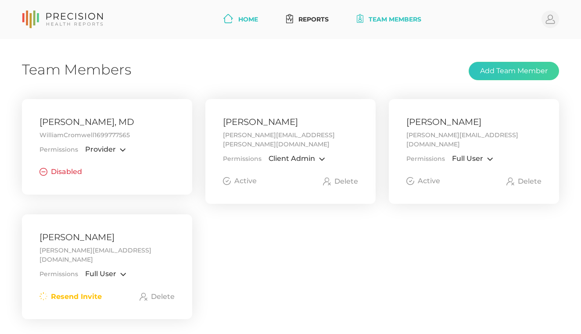 The image size is (581, 334). What do you see at coordinates (107, 135) in the screenshot?
I see `div: WilliamCromwell1699777565` at bounding box center [107, 135].